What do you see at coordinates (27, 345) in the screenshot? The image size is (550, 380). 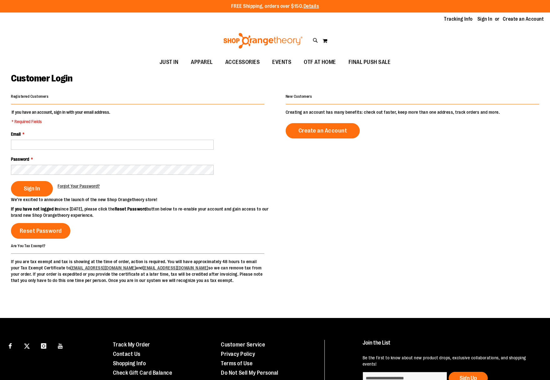 I see `a: Visit our X page` at bounding box center [27, 345].